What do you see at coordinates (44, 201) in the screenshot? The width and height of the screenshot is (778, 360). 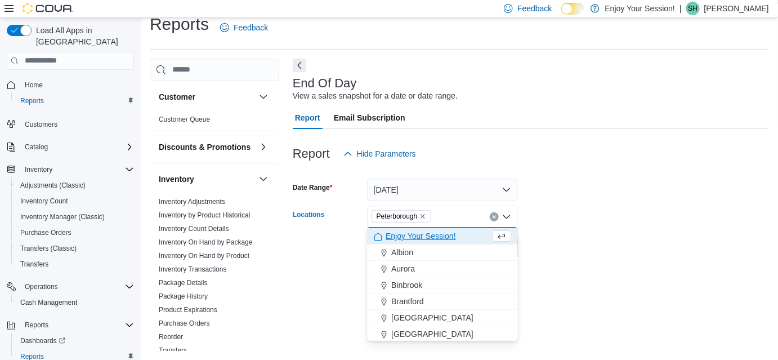 I see `span: Inventory Count` at bounding box center [44, 201].